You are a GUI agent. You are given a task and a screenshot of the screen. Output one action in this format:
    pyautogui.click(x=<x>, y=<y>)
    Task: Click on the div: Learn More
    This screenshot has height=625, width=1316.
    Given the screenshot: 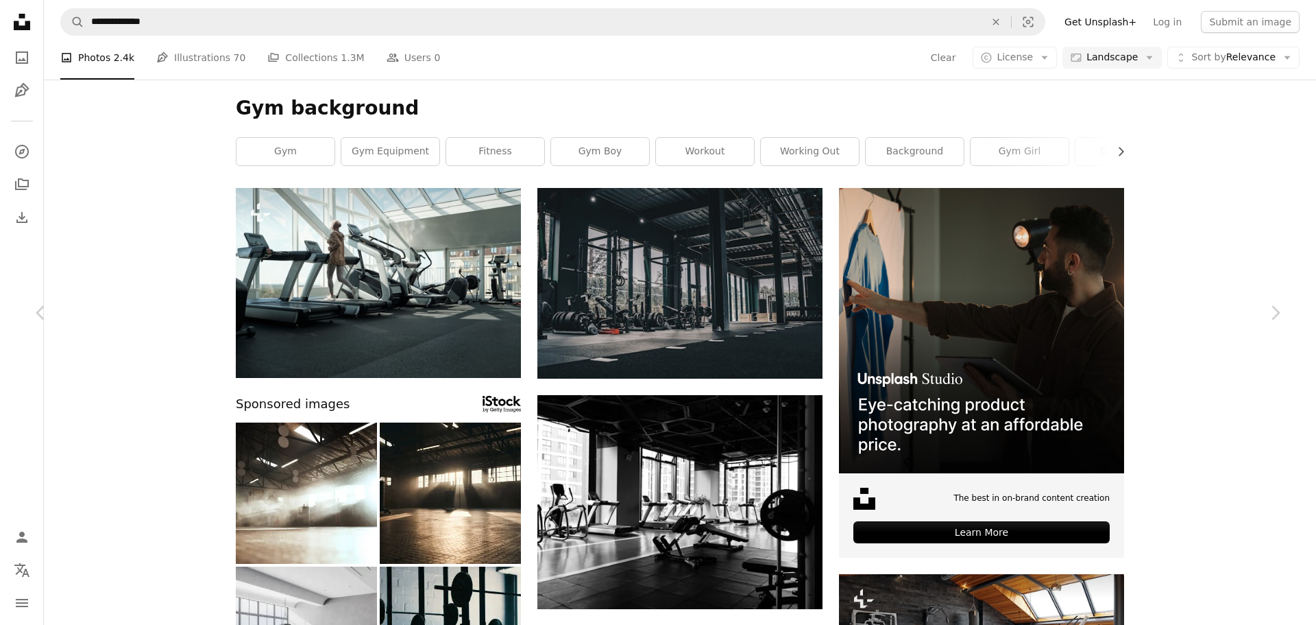 What is the action you would take?
    pyautogui.click(x=982, y=532)
    